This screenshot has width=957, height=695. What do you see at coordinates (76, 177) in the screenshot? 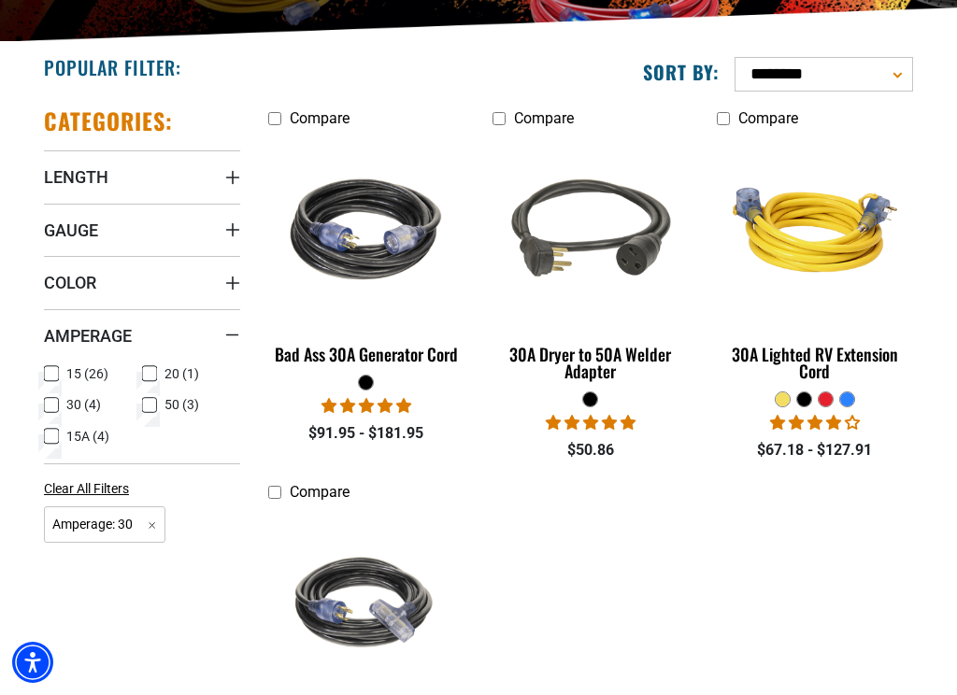
I see `span: Length` at bounding box center [76, 177].